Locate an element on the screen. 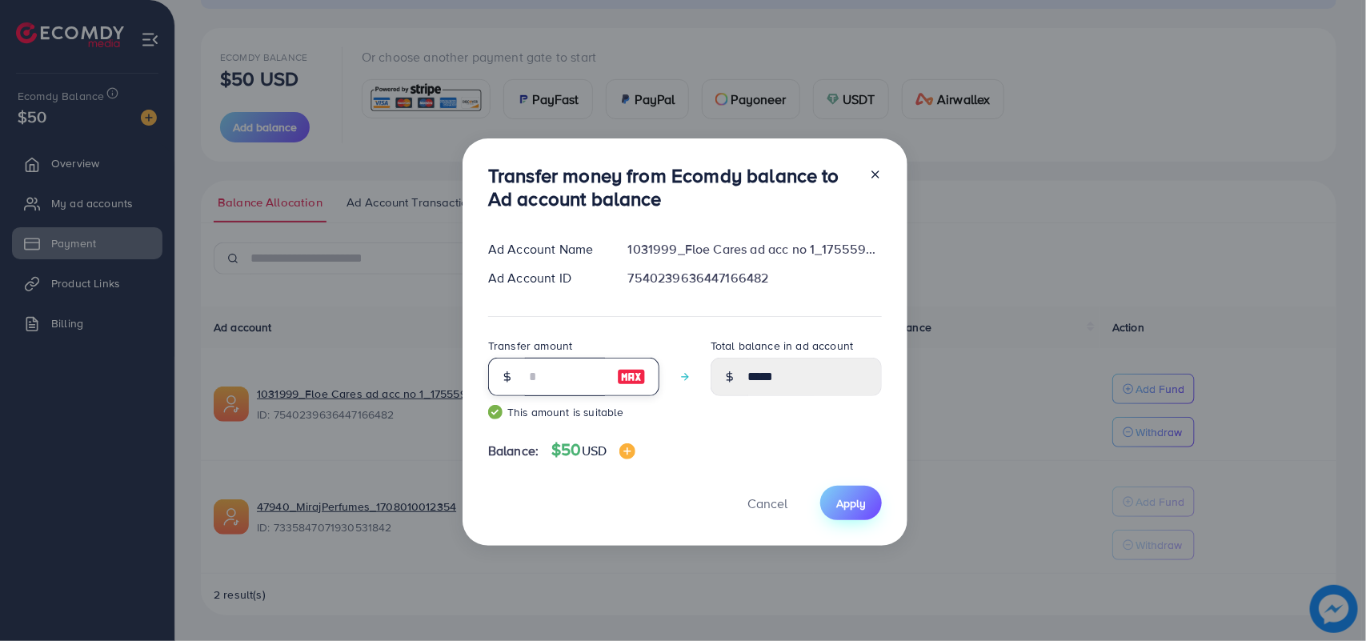  label: Total balance in ad account is located at coordinates (782, 346).